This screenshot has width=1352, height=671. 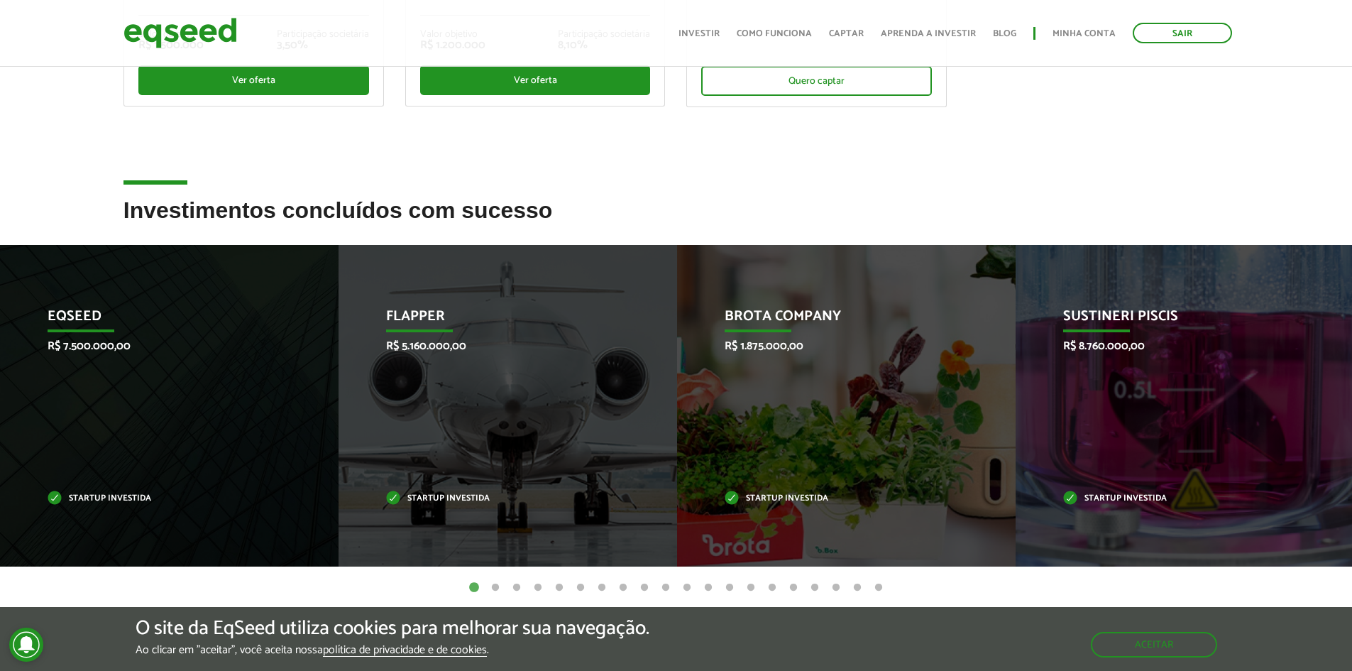 What do you see at coordinates (1154, 644) in the screenshot?
I see `button: Aceitar` at bounding box center [1154, 644].